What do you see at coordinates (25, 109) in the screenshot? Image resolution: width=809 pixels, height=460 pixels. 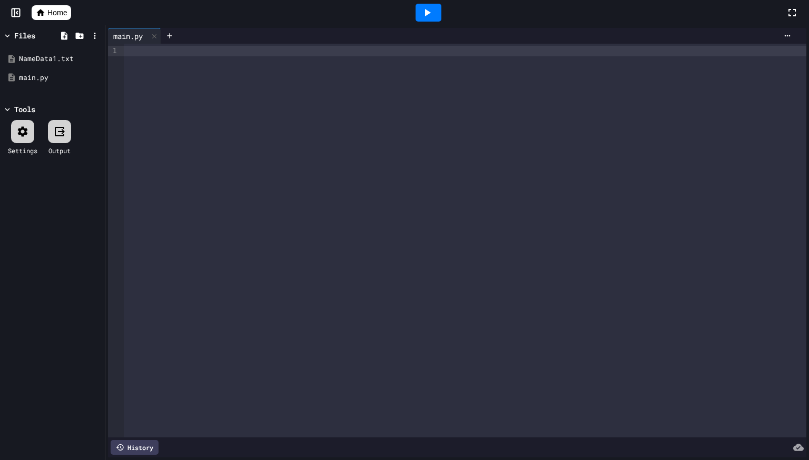 I see `div: Tools` at bounding box center [25, 109].